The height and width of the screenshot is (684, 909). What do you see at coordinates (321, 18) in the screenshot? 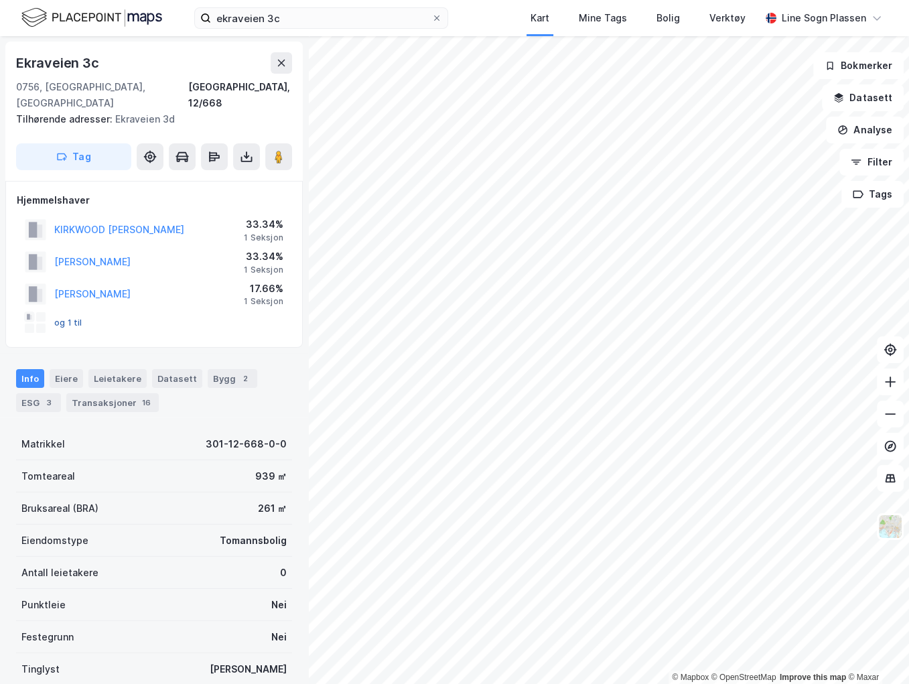
I see `input: Søk på adresse, matrikkel, gårdeiere, leietakere eller personer` at bounding box center [321, 18].